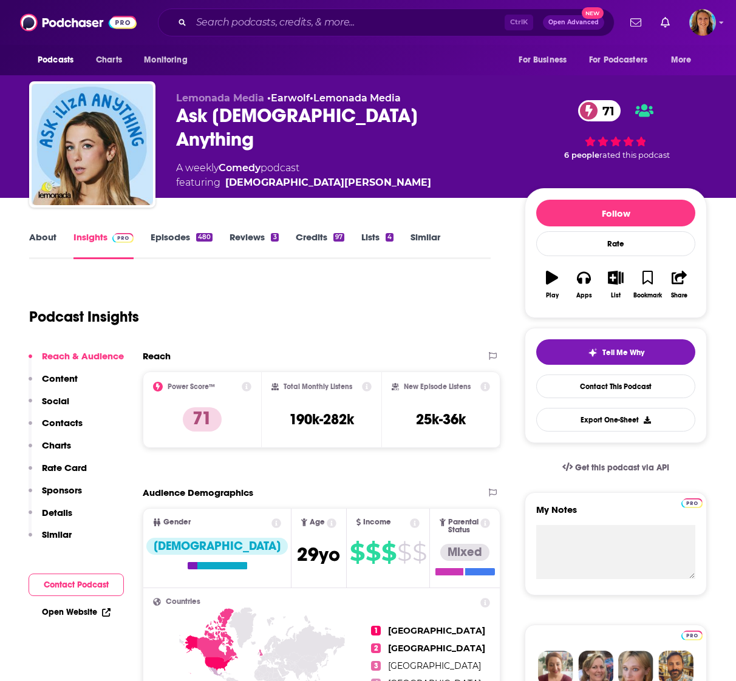 The height and width of the screenshot is (681, 736). Describe the element at coordinates (62, 423) in the screenshot. I see `p: Contacts` at that location.